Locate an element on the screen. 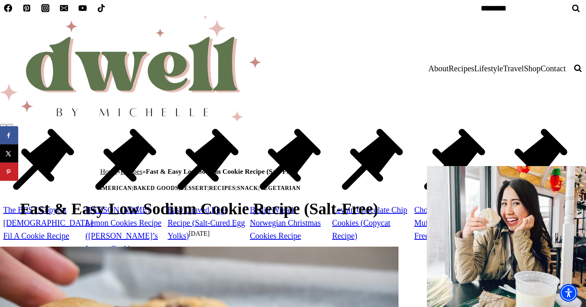 Image resolution: width=586 pixels, height=307 pixels. a: Baked Goods is located at coordinates (156, 188).